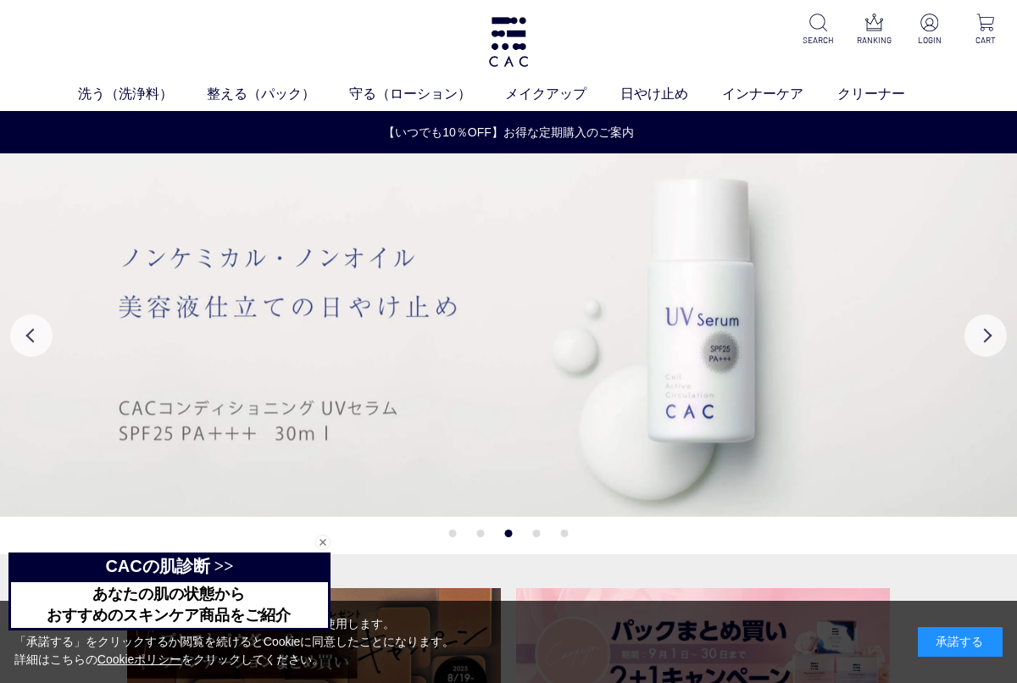  I want to click on div: 当サイトでは、お客様へのサービス向上のためにCookieを使用します。 「承諾する」をクリックするか閲覧を続けるとCookieに同意したことになります。 詳細はこちらの をクリックしてください。, so click(235, 642).